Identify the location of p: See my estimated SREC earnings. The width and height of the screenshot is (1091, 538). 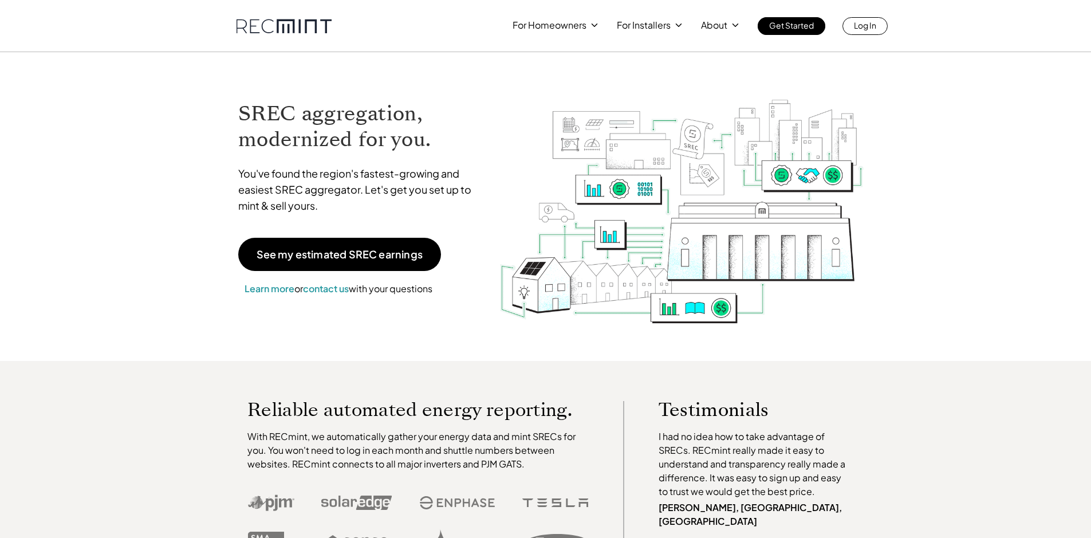
(340, 254).